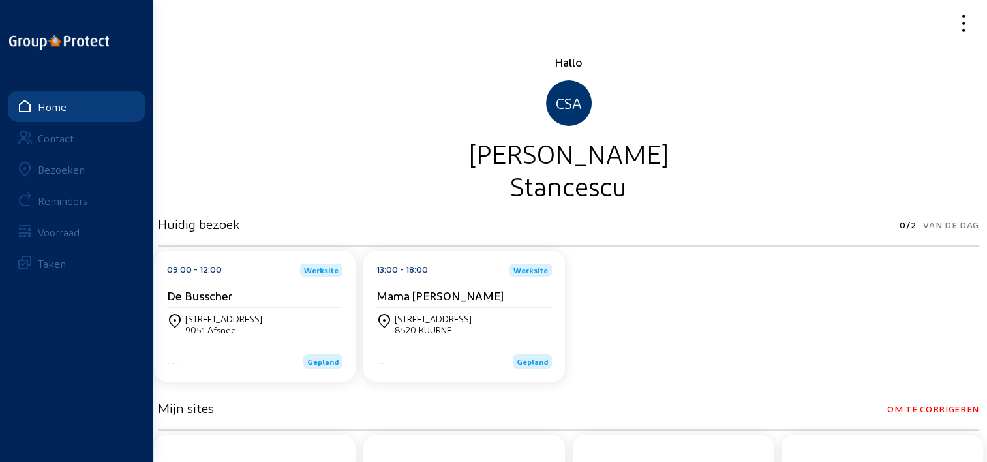 Image resolution: width=987 pixels, height=462 pixels. I want to click on div: Contact, so click(55, 138).